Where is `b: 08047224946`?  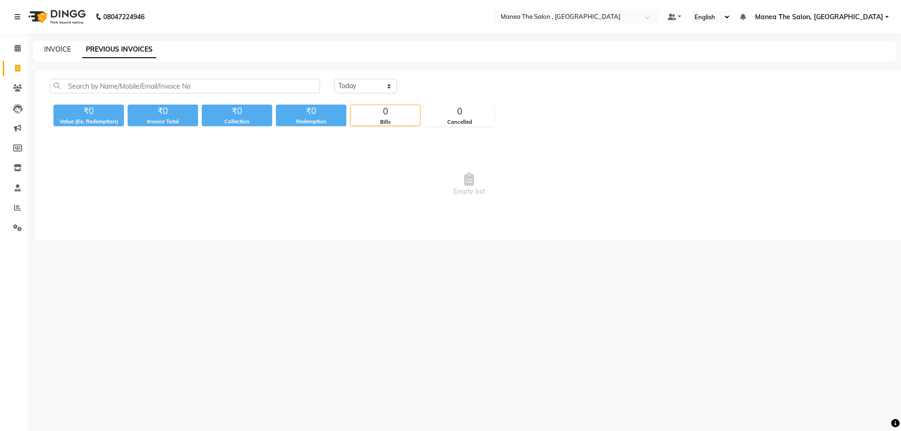 b: 08047224946 is located at coordinates (124, 17).